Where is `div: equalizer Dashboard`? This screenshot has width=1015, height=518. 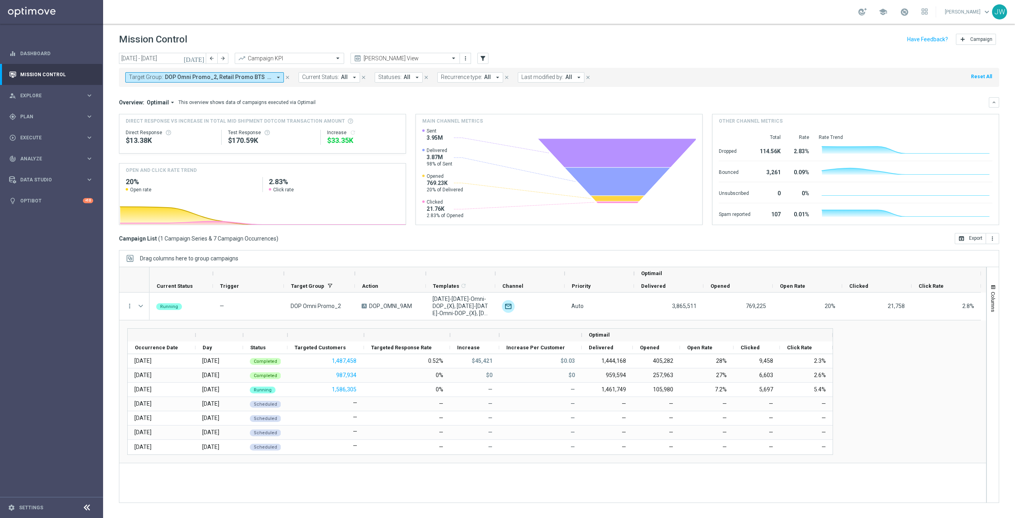 div: equalizer Dashboard is located at coordinates (51, 54).